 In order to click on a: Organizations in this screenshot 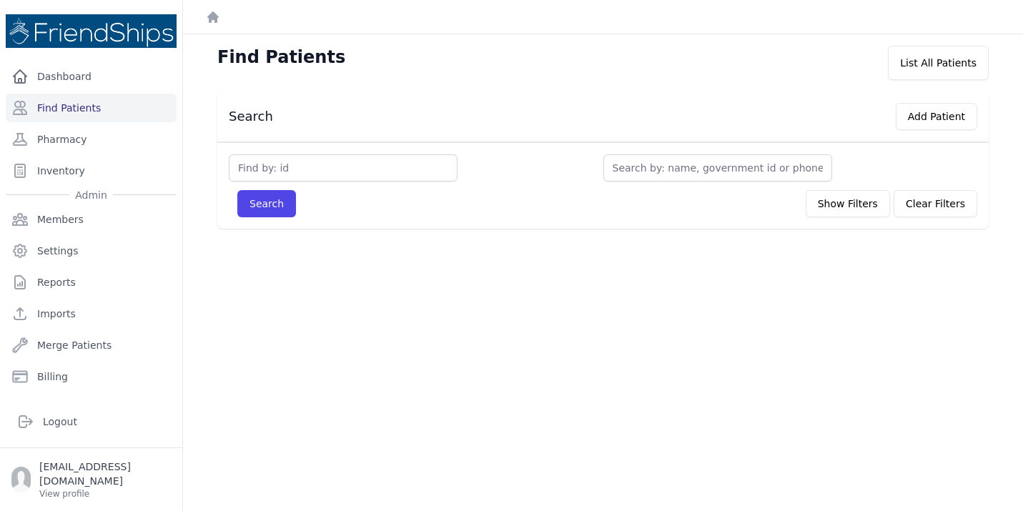, I will do `click(91, 408)`.